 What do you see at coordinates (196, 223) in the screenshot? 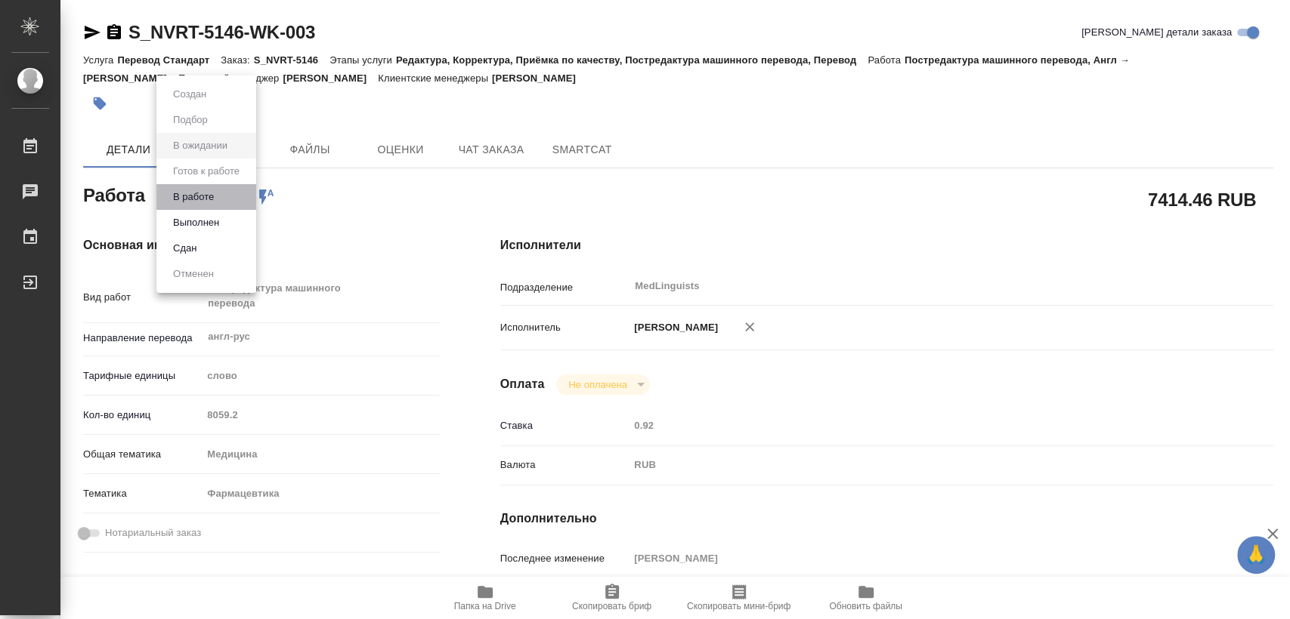
I see `button: Выполнен` at bounding box center [196, 223].